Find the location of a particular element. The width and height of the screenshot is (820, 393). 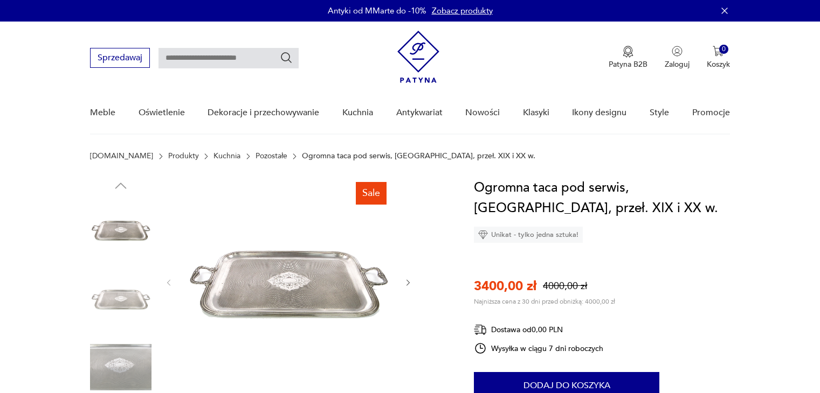

a: Klasyki is located at coordinates (536, 113).